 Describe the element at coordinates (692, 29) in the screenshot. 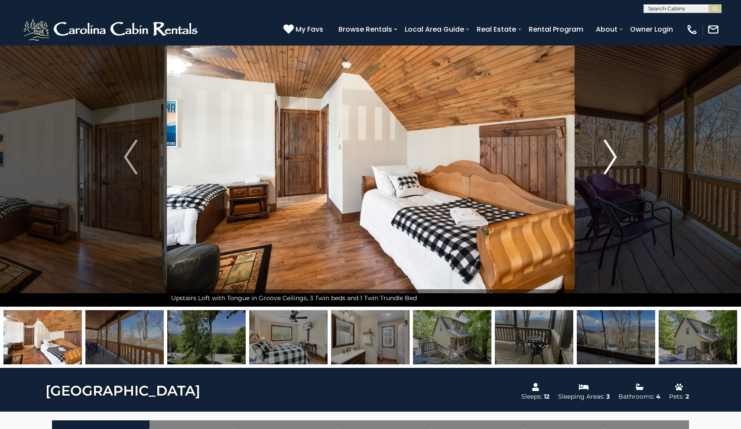

I see `img: phone-regular-white.png` at that location.